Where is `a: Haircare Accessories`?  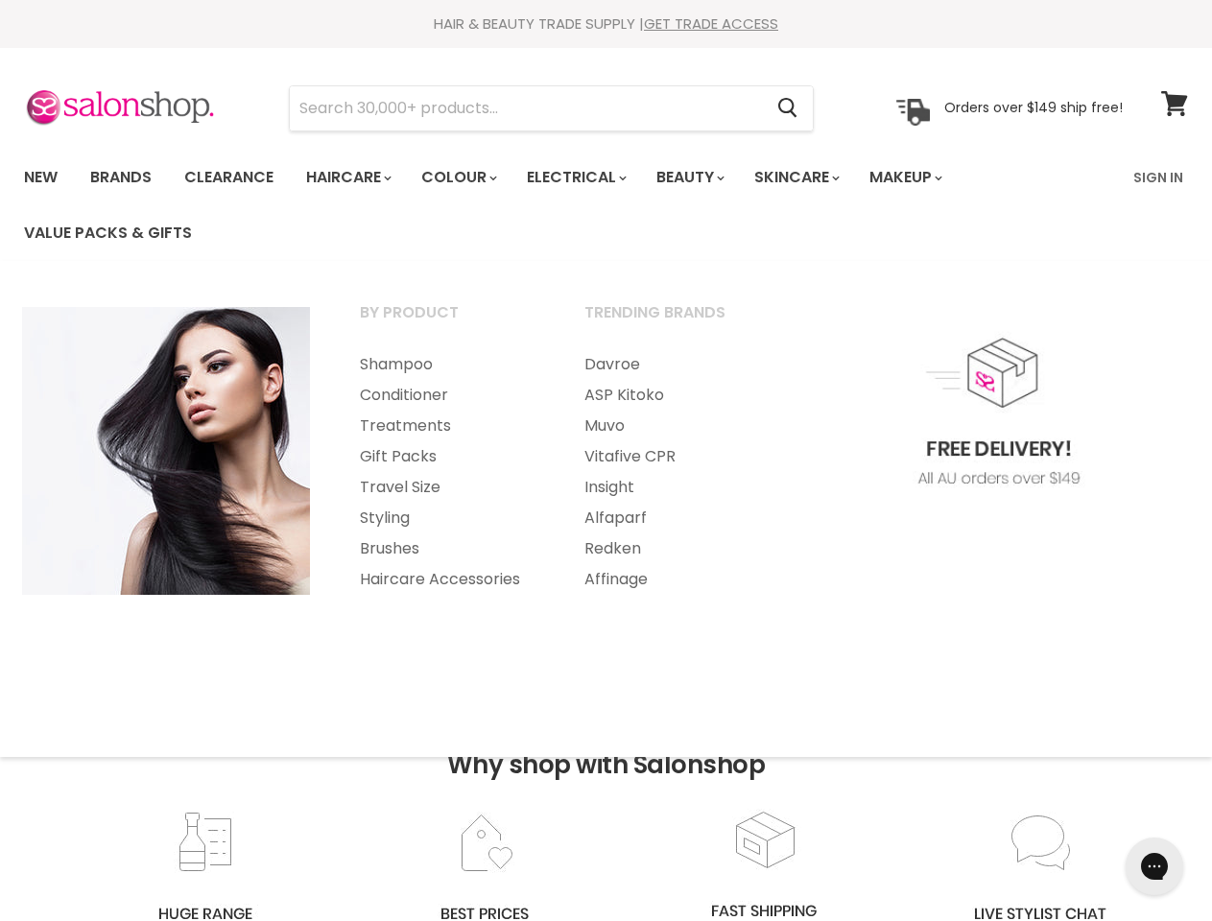
a: Haircare Accessories is located at coordinates (446, 580).